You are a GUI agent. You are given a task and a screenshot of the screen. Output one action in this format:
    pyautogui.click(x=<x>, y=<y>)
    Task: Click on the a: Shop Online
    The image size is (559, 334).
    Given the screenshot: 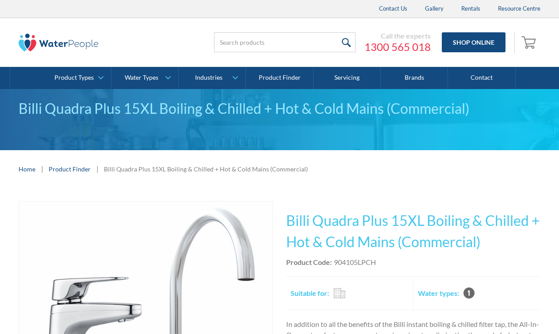 What is the action you would take?
    pyautogui.click(x=474, y=42)
    